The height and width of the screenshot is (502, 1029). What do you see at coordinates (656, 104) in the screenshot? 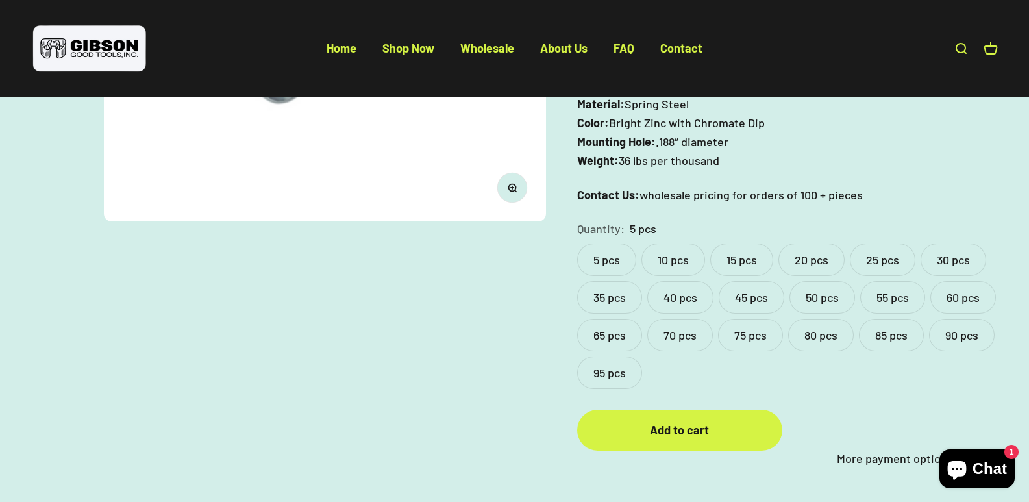
I see `span: Spring Steel` at bounding box center [656, 104].